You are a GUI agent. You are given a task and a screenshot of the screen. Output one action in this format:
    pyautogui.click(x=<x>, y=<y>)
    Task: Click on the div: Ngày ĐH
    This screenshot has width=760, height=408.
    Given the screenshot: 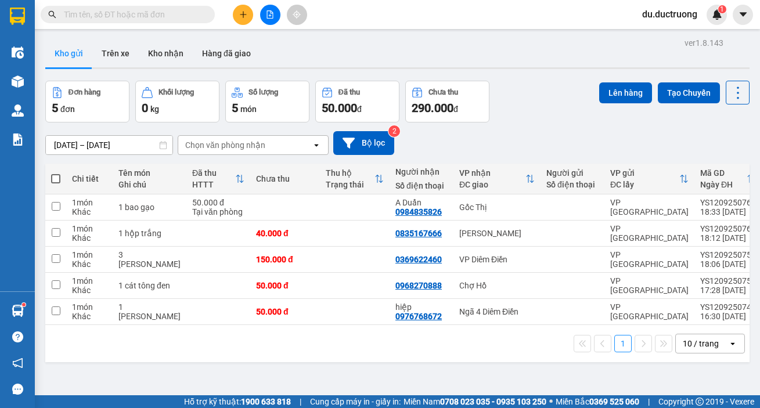 What is the action you would take?
    pyautogui.click(x=723, y=185)
    